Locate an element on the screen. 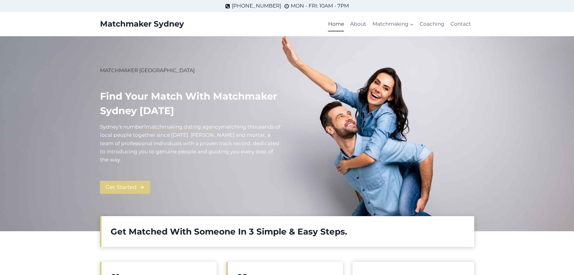 The width and height of the screenshot is (574, 275). a: About is located at coordinates (358, 24).